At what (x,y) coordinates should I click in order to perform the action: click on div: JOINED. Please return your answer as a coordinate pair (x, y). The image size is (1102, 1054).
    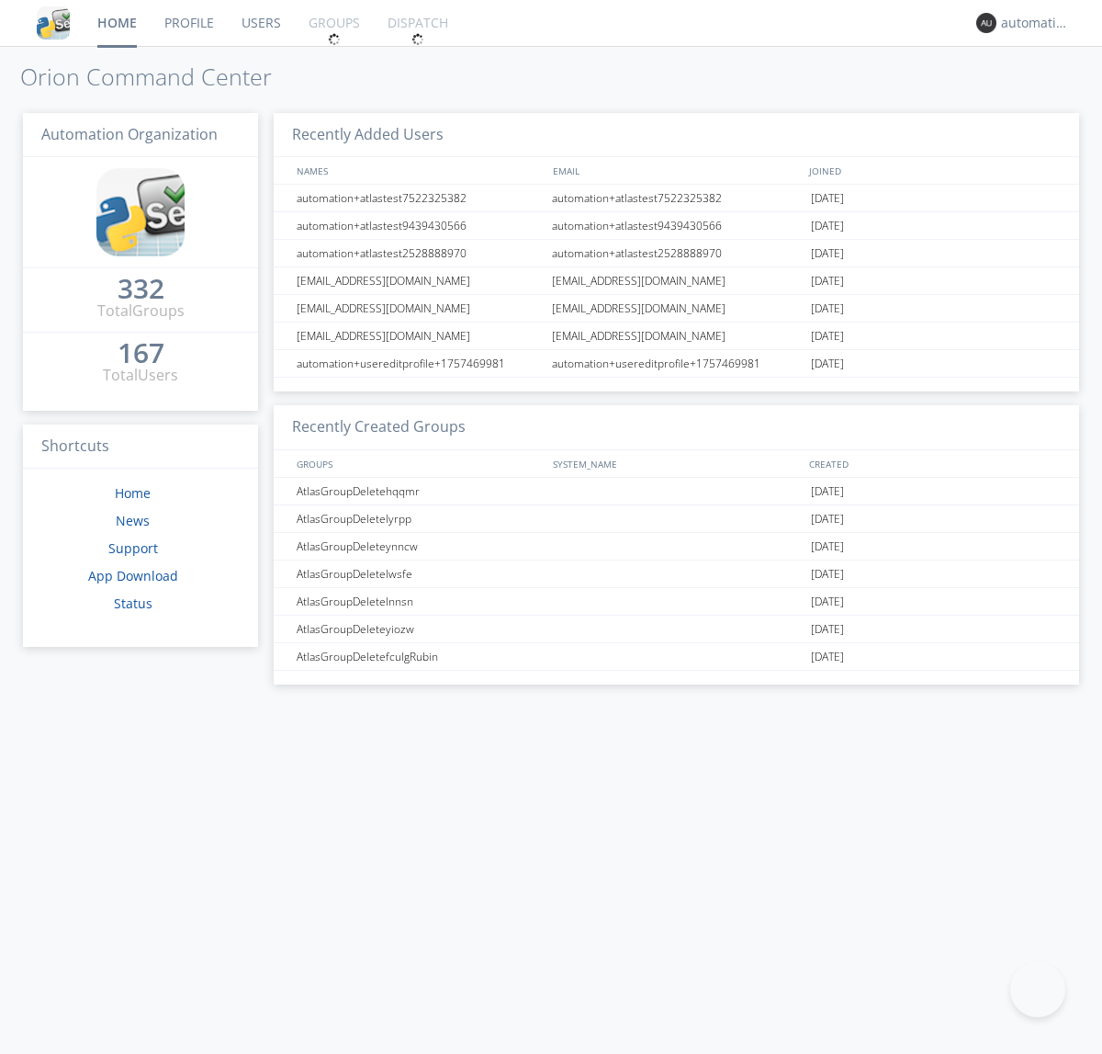
    Looking at the image, I should click on (933, 170).